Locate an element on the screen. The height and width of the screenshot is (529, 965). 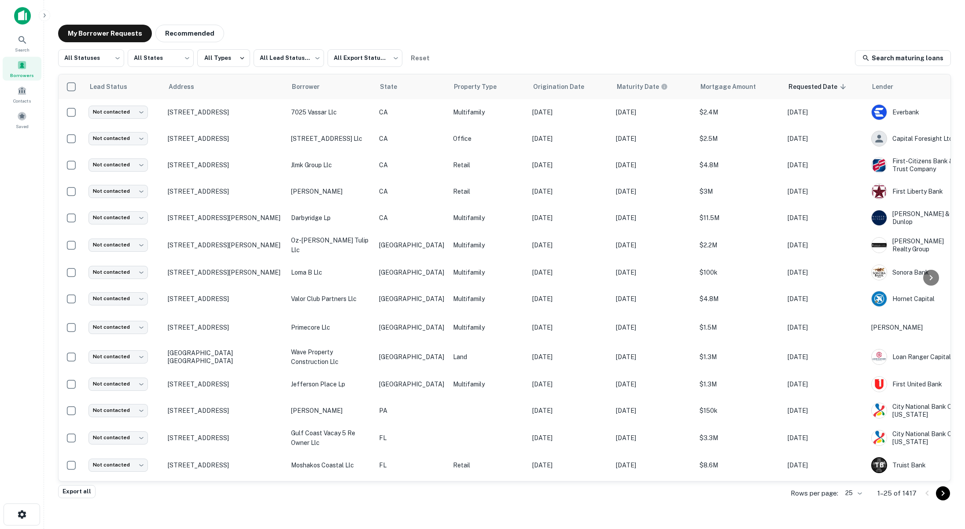
span: Property Type is located at coordinates (481, 87).